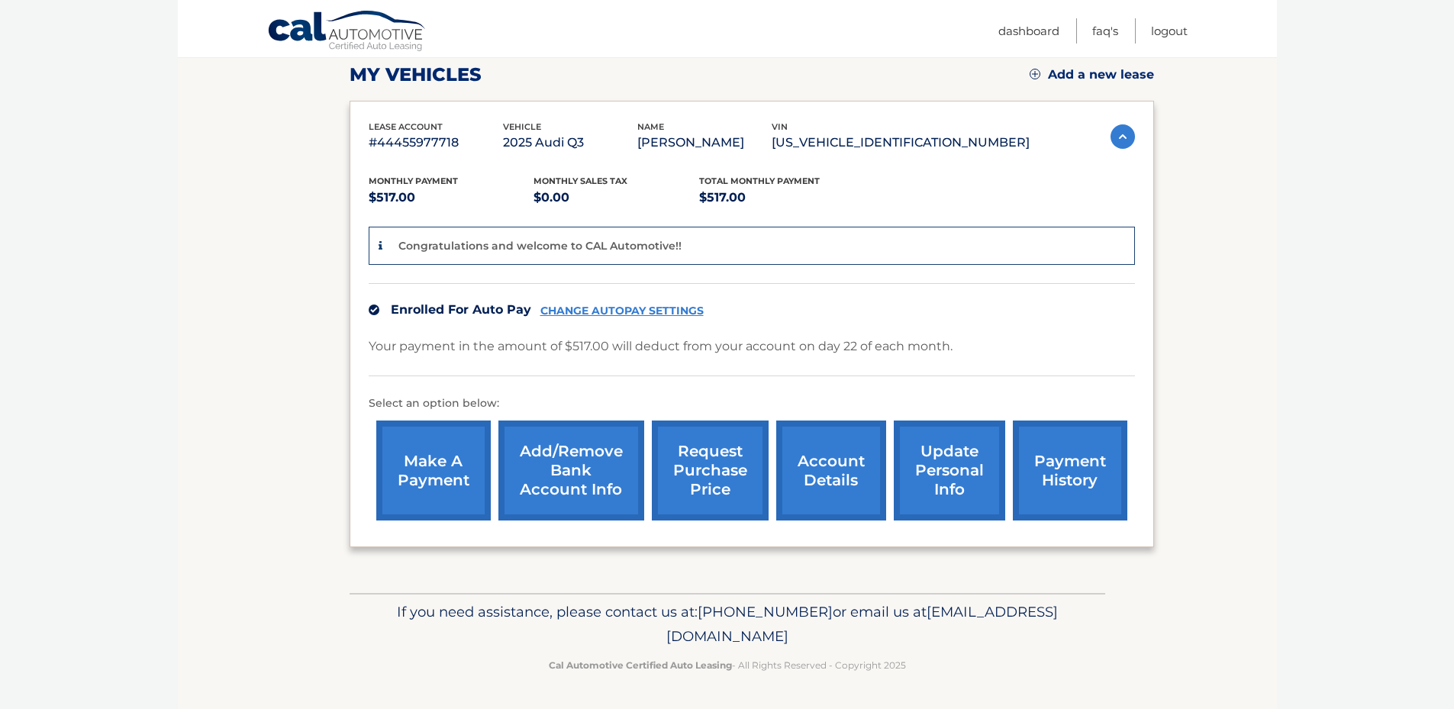 The height and width of the screenshot is (709, 1454). I want to click on span: vehicle, so click(522, 127).